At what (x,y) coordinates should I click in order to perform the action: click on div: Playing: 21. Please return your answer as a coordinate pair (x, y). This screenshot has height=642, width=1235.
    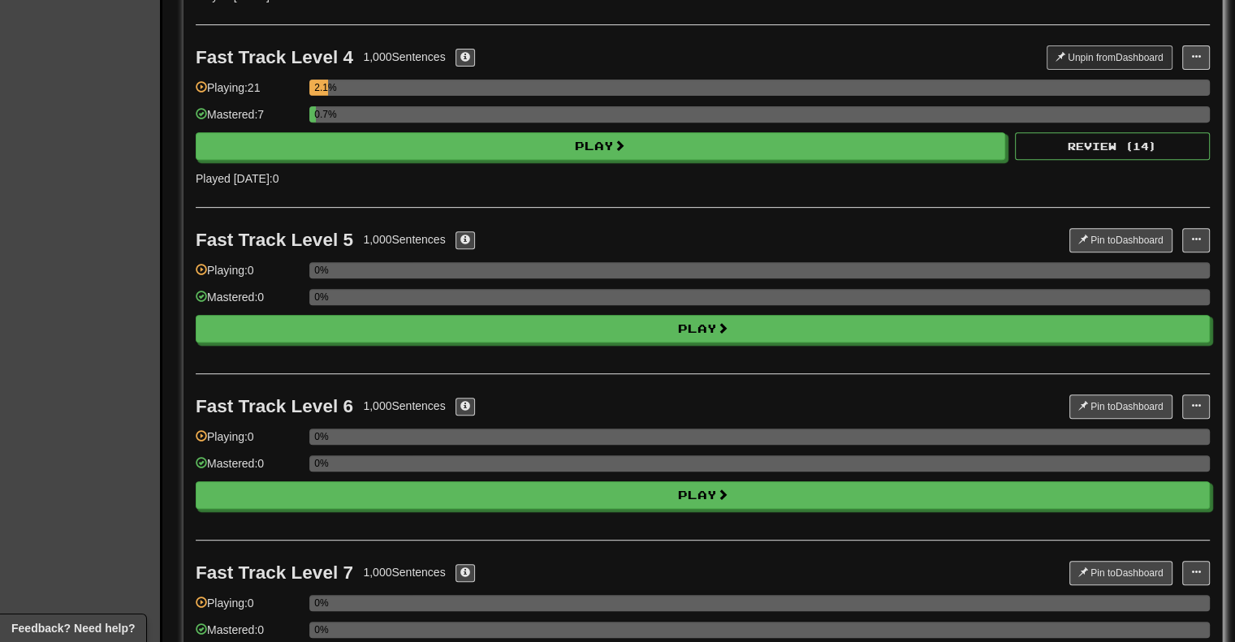
    Looking at the image, I should click on (248, 93).